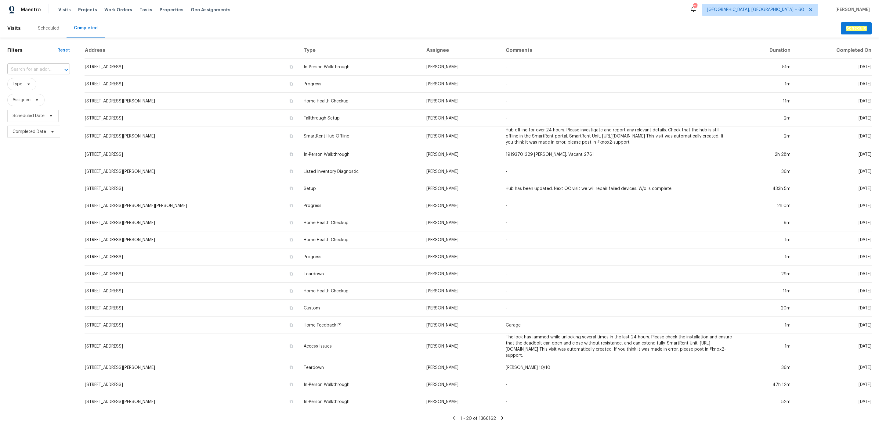 Image resolution: width=879 pixels, height=432 pixels. Describe the element at coordinates (360, 172) in the screenshot. I see `td: Listed Inventory Diagnostic` at that location.